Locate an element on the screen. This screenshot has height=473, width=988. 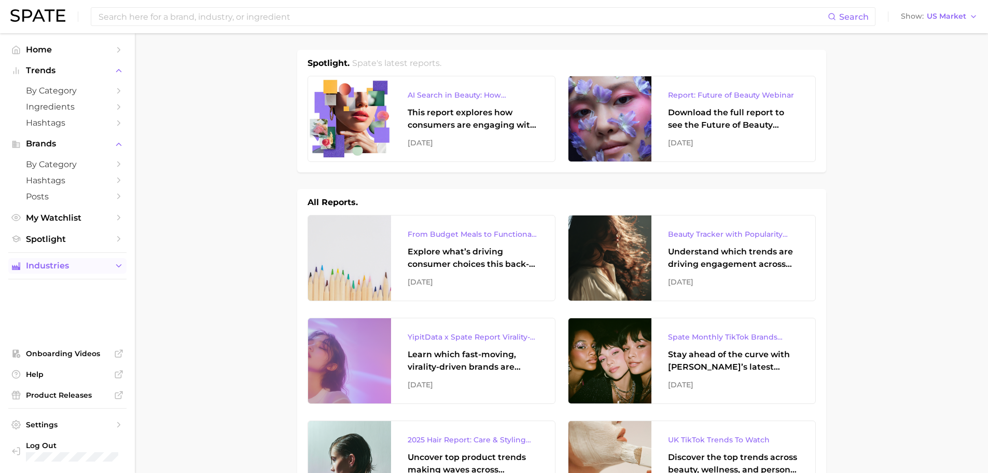
a: Product Releases is located at coordinates (67, 395).